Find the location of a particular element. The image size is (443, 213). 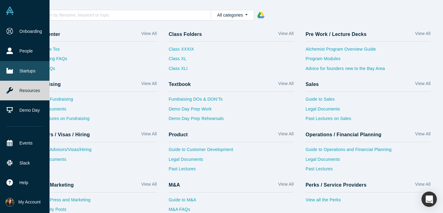

a: View all the Perks is located at coordinates (368, 202).